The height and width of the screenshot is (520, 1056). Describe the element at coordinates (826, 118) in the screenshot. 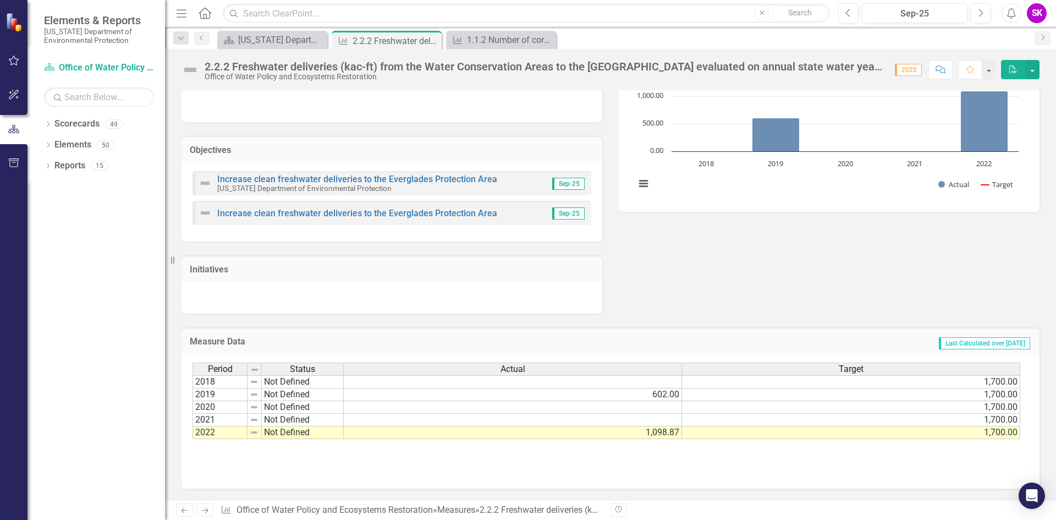

I see `svg: Interactive chart` at that location.